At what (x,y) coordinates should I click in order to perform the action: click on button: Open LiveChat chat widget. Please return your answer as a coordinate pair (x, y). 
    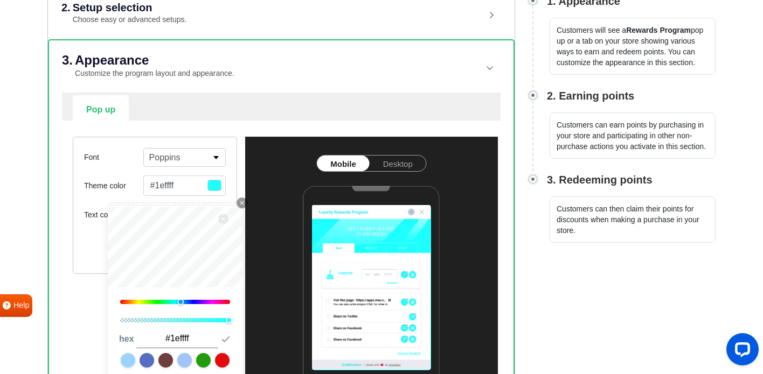
    Looking at the image, I should click on (25, 20).